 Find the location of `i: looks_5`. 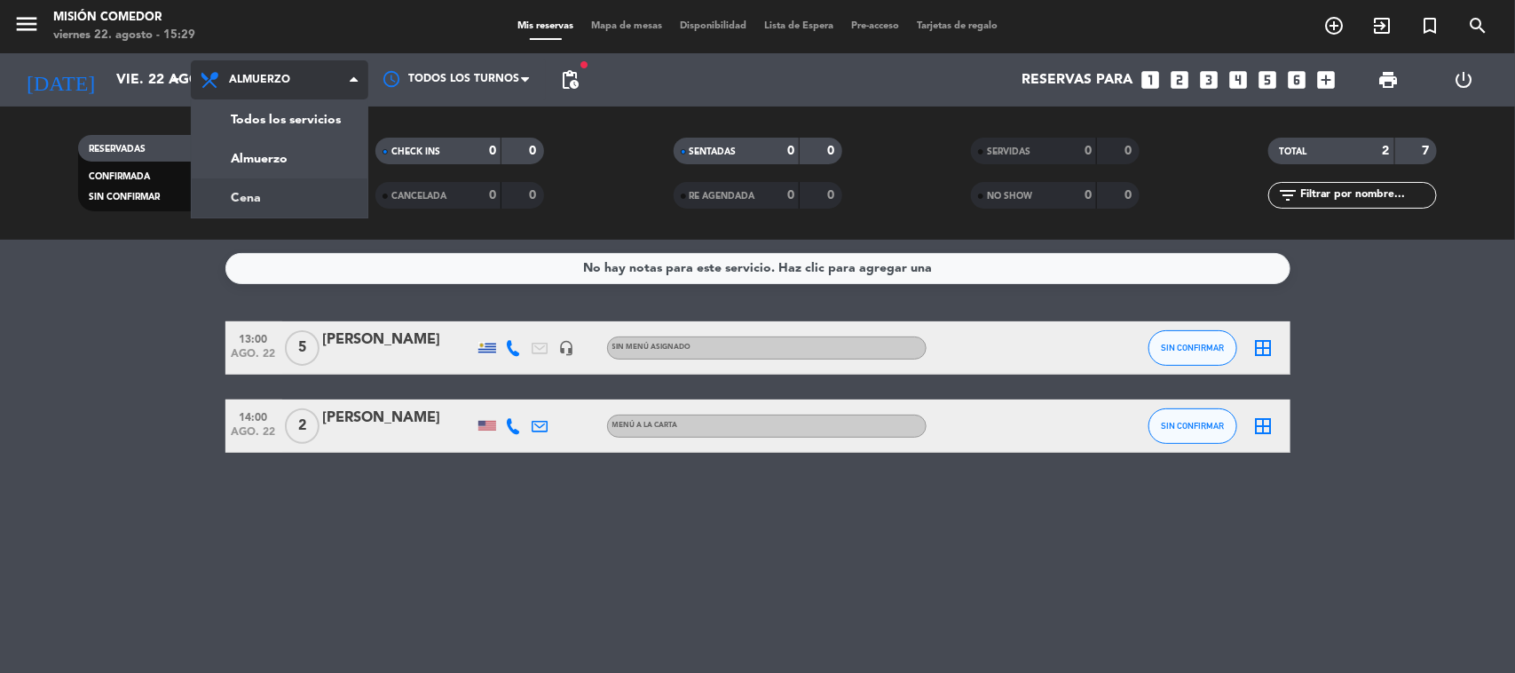

i: looks_5 is located at coordinates (1268, 80).